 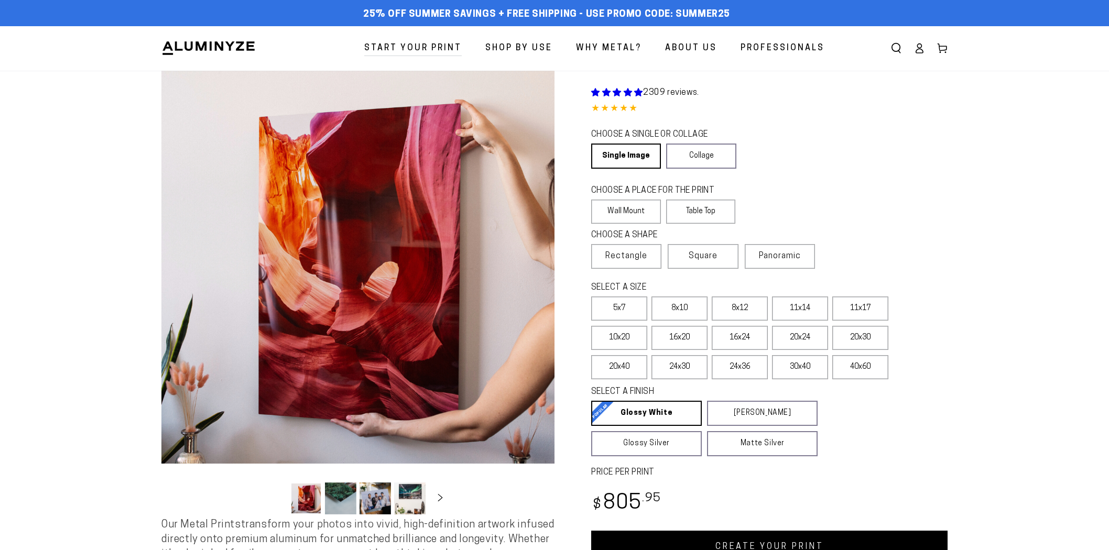 I want to click on a: Collage, so click(x=701, y=156).